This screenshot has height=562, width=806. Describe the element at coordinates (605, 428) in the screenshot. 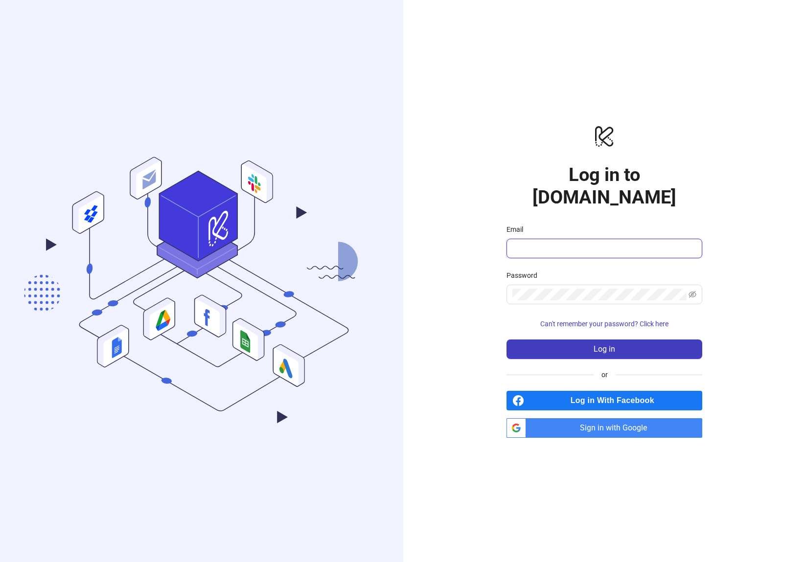

I see `a: Sign in with Google` at that location.